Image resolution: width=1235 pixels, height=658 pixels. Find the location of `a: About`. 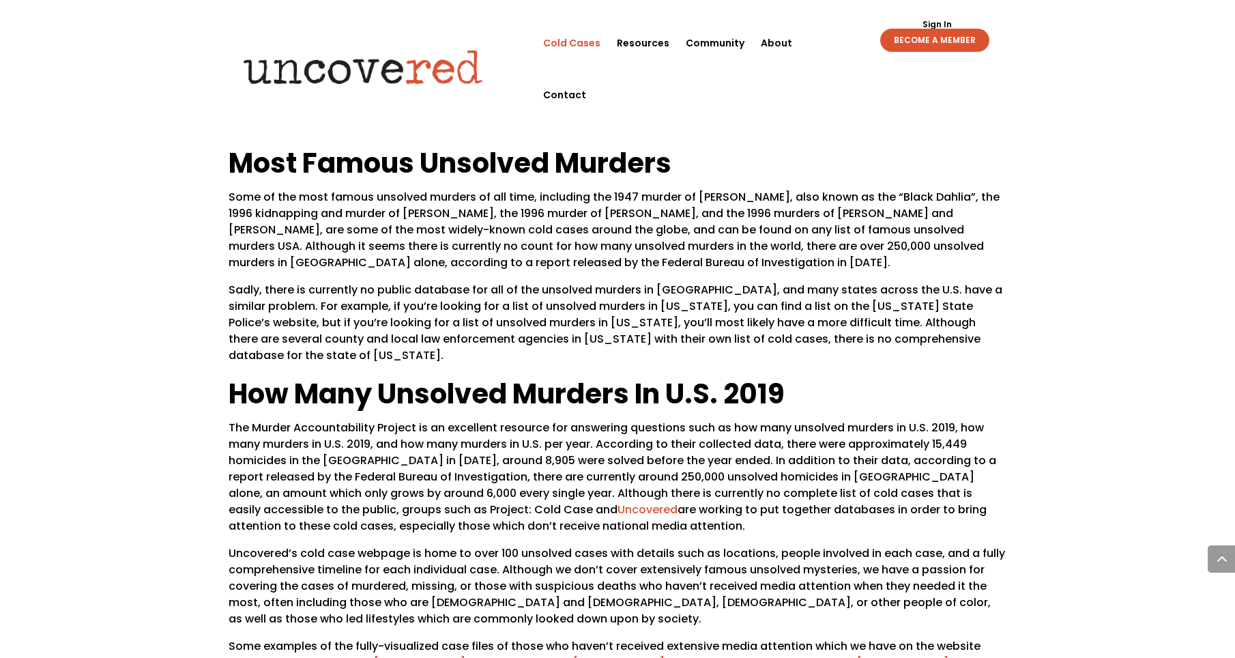

a: About is located at coordinates (777, 43).